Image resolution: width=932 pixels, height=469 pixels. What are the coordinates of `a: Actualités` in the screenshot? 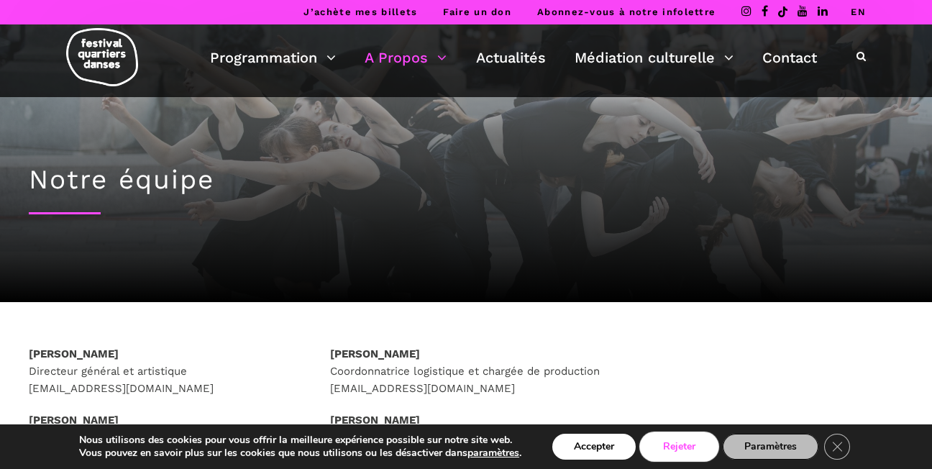 It's located at (510, 58).